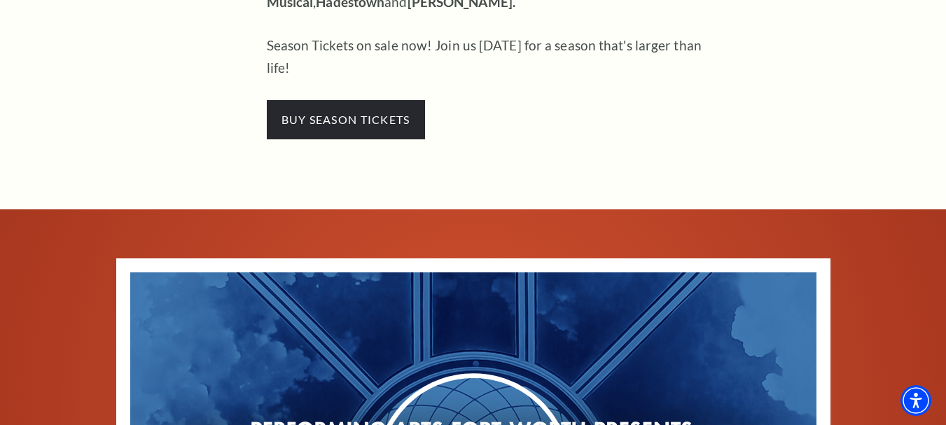  Describe the element at coordinates (346, 118) in the screenshot. I see `a: buy season tickets` at that location.